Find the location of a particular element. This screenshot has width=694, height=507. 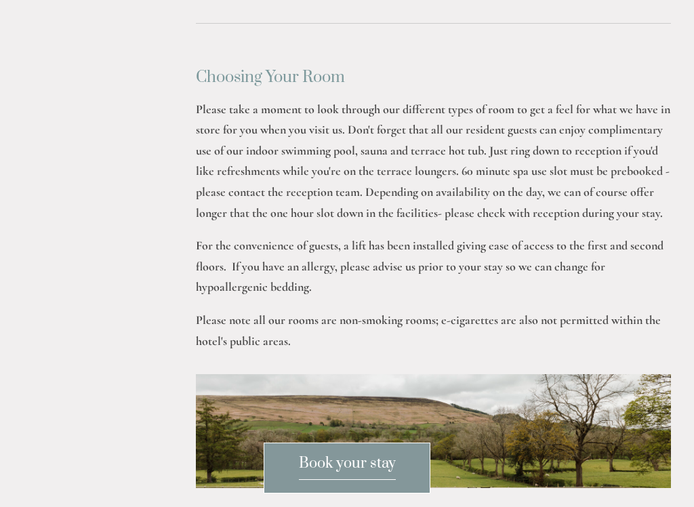

p: Please take a moment to look through our different types of room to get a feel for what we have i... is located at coordinates (433, 161).